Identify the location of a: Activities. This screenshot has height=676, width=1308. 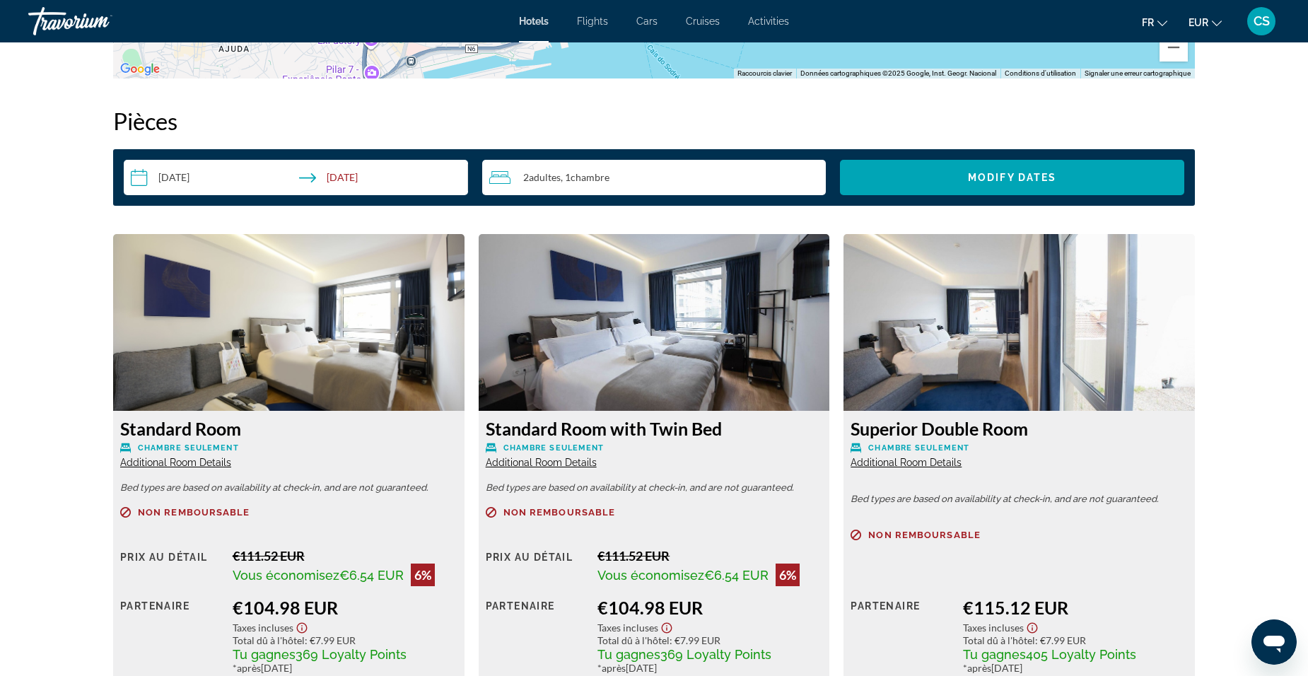
(769, 21).